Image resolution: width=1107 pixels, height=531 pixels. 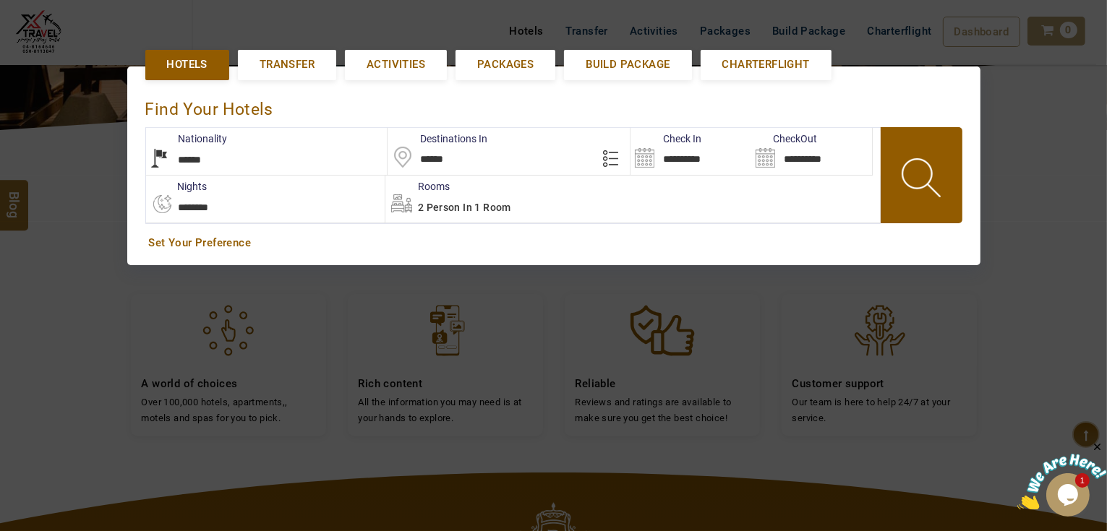 What do you see at coordinates (554, 106) in the screenshot?
I see `div: Find Your Hotels` at bounding box center [554, 106].